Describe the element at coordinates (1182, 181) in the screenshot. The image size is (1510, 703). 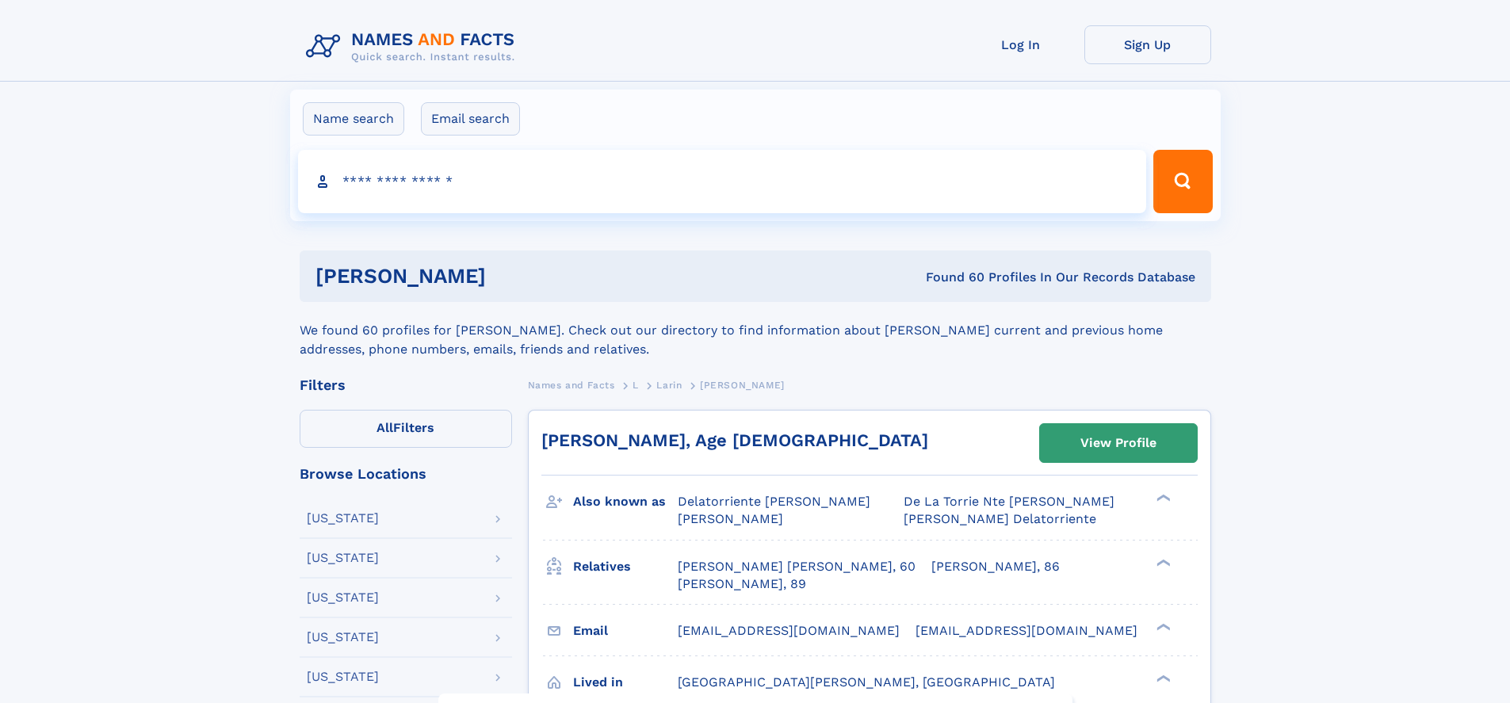
I see `button: Search Button` at that location.